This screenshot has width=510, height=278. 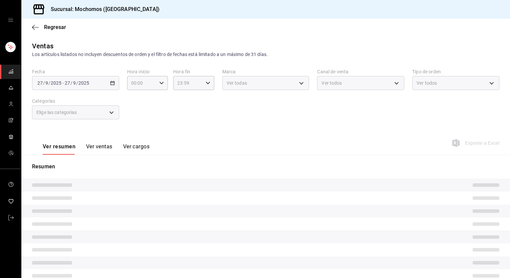 I want to click on div: Los artículos listados no incluyen descuentos de orden y el filtro de fechas está limitado a un m..., so click(x=265, y=54).